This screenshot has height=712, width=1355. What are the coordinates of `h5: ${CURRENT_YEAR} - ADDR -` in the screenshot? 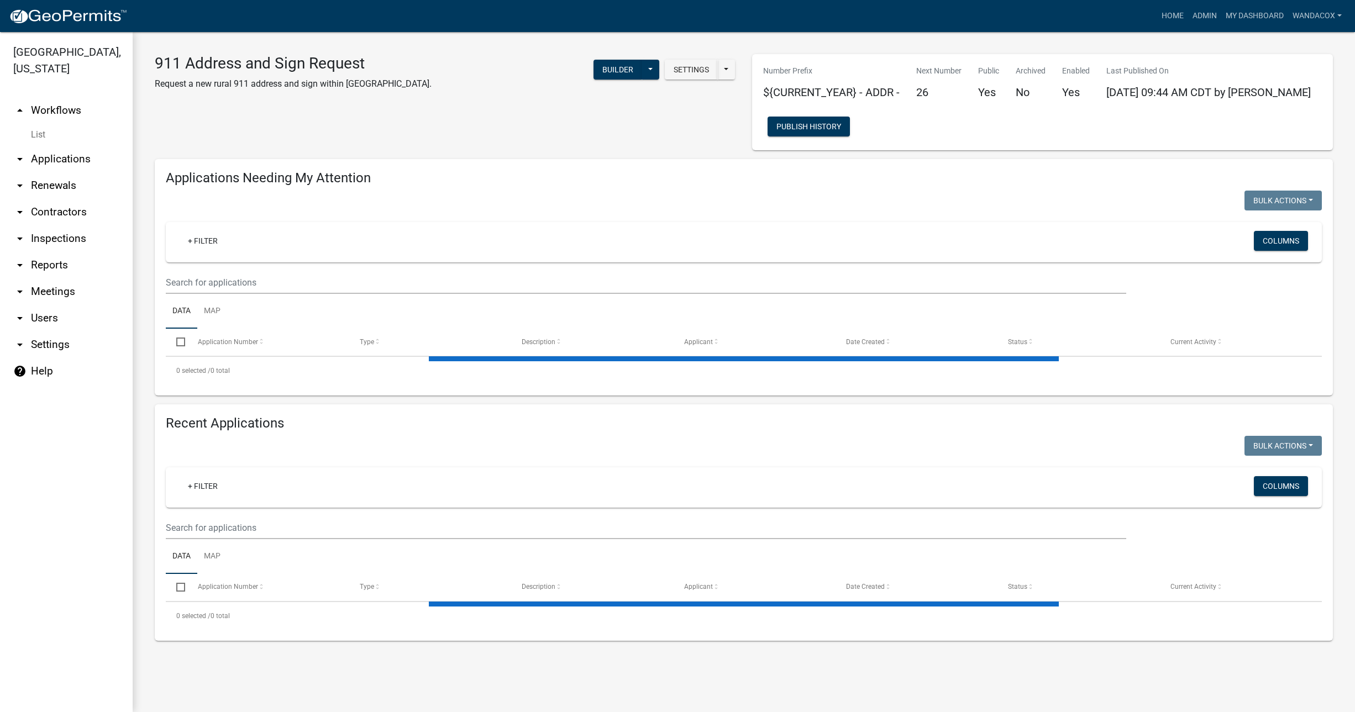 It's located at (831, 92).